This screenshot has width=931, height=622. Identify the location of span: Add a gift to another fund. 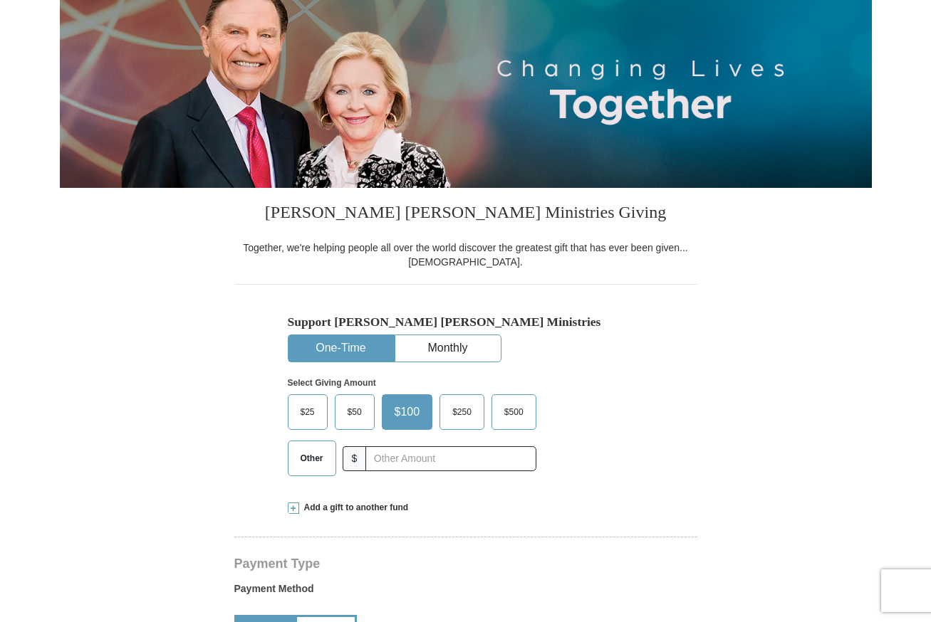
(354, 508).